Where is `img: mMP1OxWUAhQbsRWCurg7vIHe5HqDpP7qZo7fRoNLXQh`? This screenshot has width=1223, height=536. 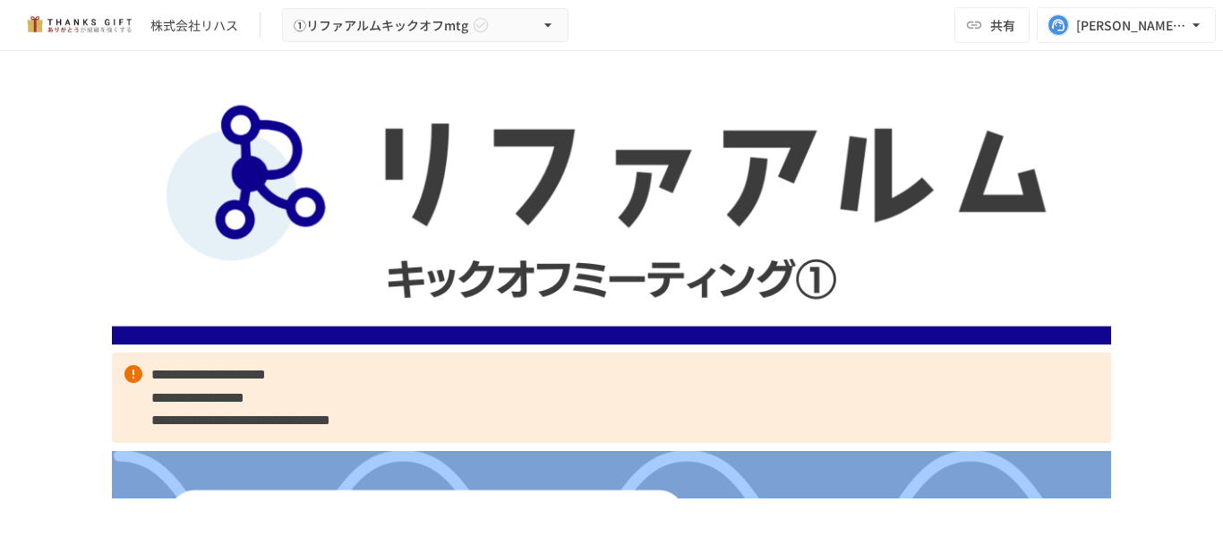 img: mMP1OxWUAhQbsRWCurg7vIHe5HqDpP7qZo7fRoNLXQh is located at coordinates (79, 25).